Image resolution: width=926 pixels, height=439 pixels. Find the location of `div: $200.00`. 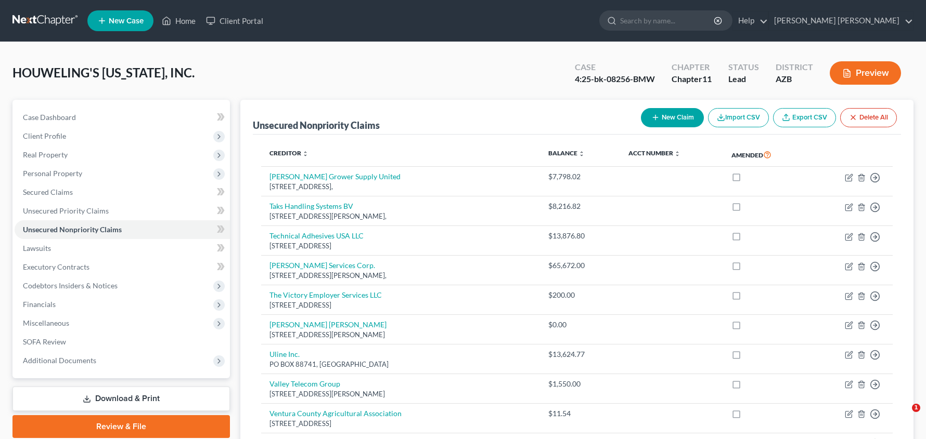

div: $200.00 is located at coordinates (579, 295).